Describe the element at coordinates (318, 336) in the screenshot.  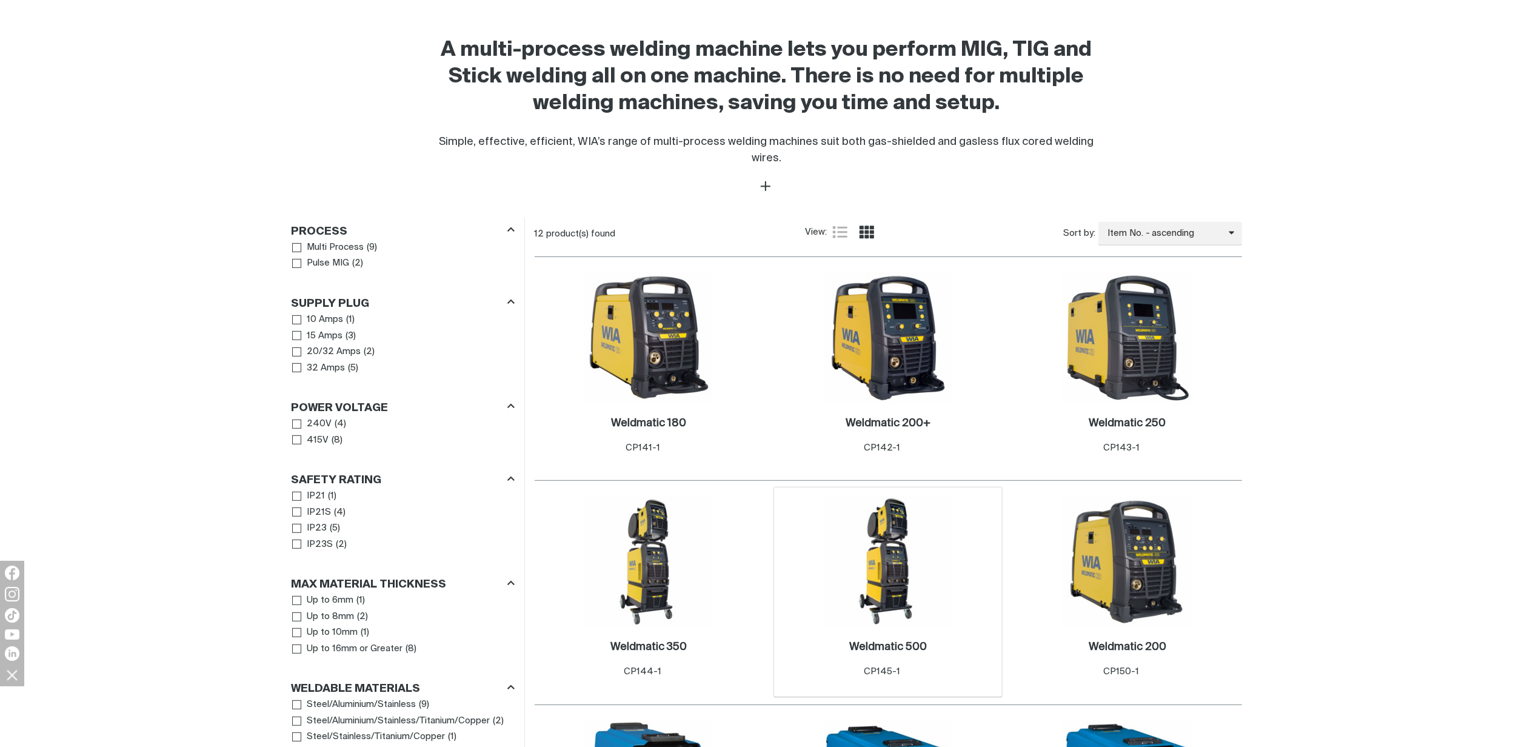
I see `a: 15 Amps` at that location.